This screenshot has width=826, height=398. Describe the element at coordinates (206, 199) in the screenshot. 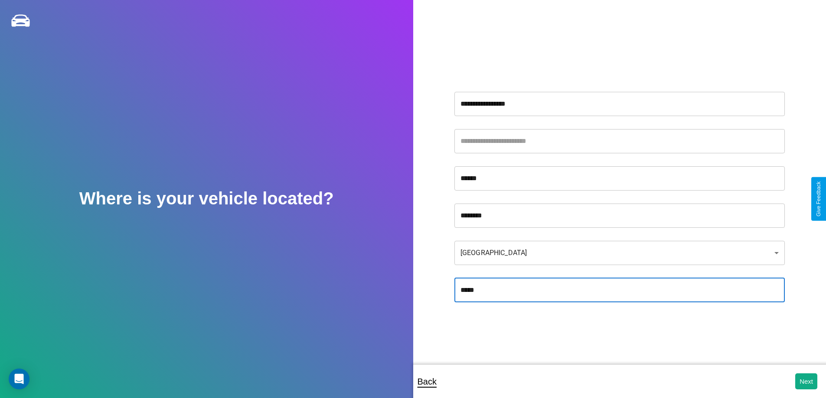

I see `h2: Where is your vehicle located?` at that location.